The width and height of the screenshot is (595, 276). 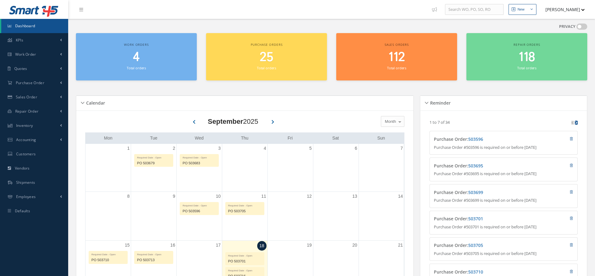 What do you see at coordinates (20, 40) in the screenshot?
I see `span: KPIs` at bounding box center [20, 40].